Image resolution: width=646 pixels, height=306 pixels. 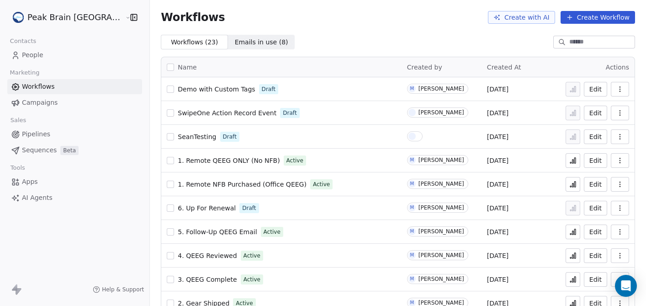 I want to click on span: Actions, so click(x=617, y=67).